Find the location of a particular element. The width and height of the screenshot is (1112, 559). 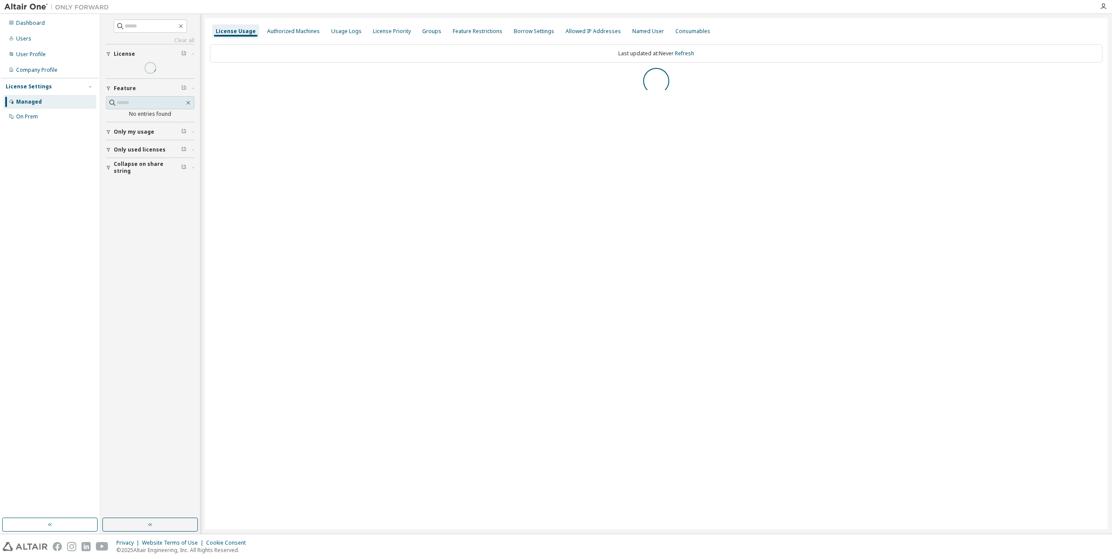

div: Feature Restrictions is located at coordinates (478, 31).